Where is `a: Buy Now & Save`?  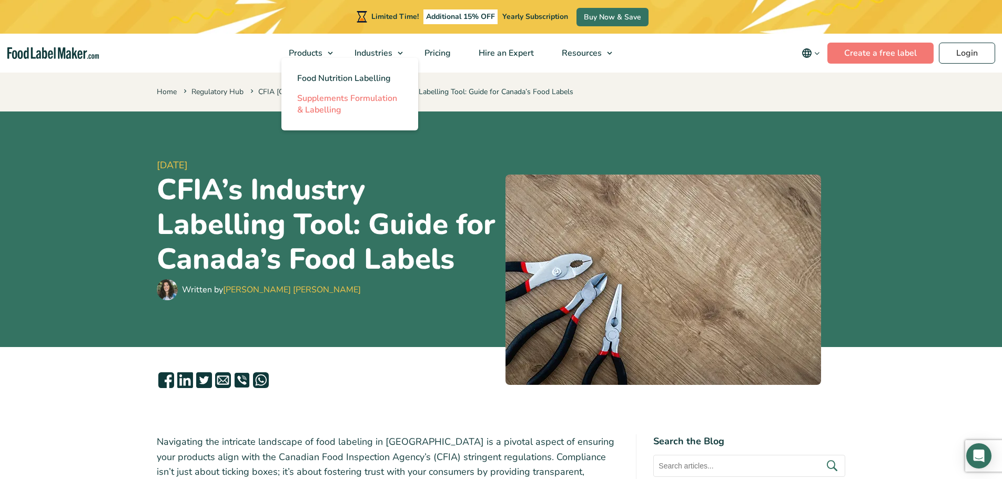
a: Buy Now & Save is located at coordinates (612, 17).